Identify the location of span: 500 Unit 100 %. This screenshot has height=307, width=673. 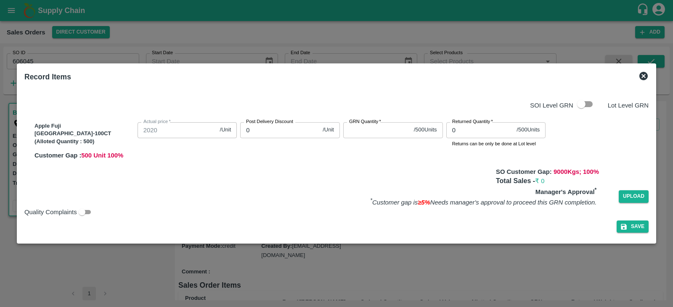
(102, 156).